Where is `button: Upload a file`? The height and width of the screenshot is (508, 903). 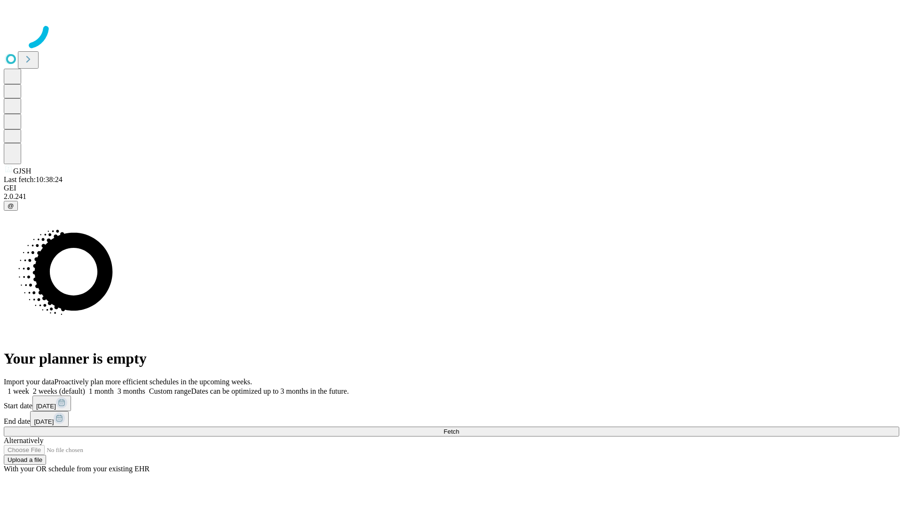
button: Upload a file is located at coordinates (25, 459).